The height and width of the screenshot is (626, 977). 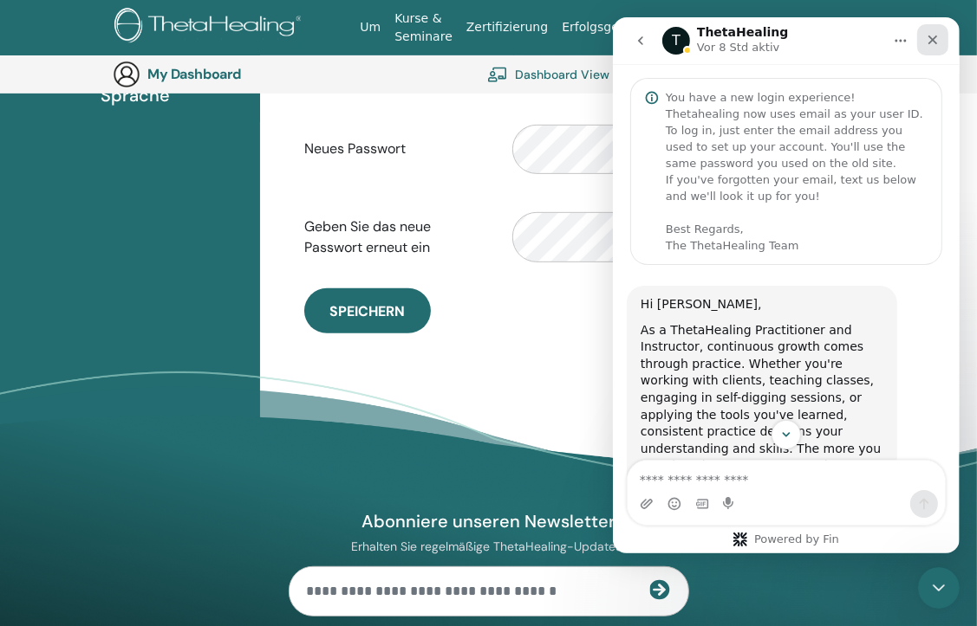 I want to click on img: chalkboard-teacher.svg, so click(x=497, y=75).